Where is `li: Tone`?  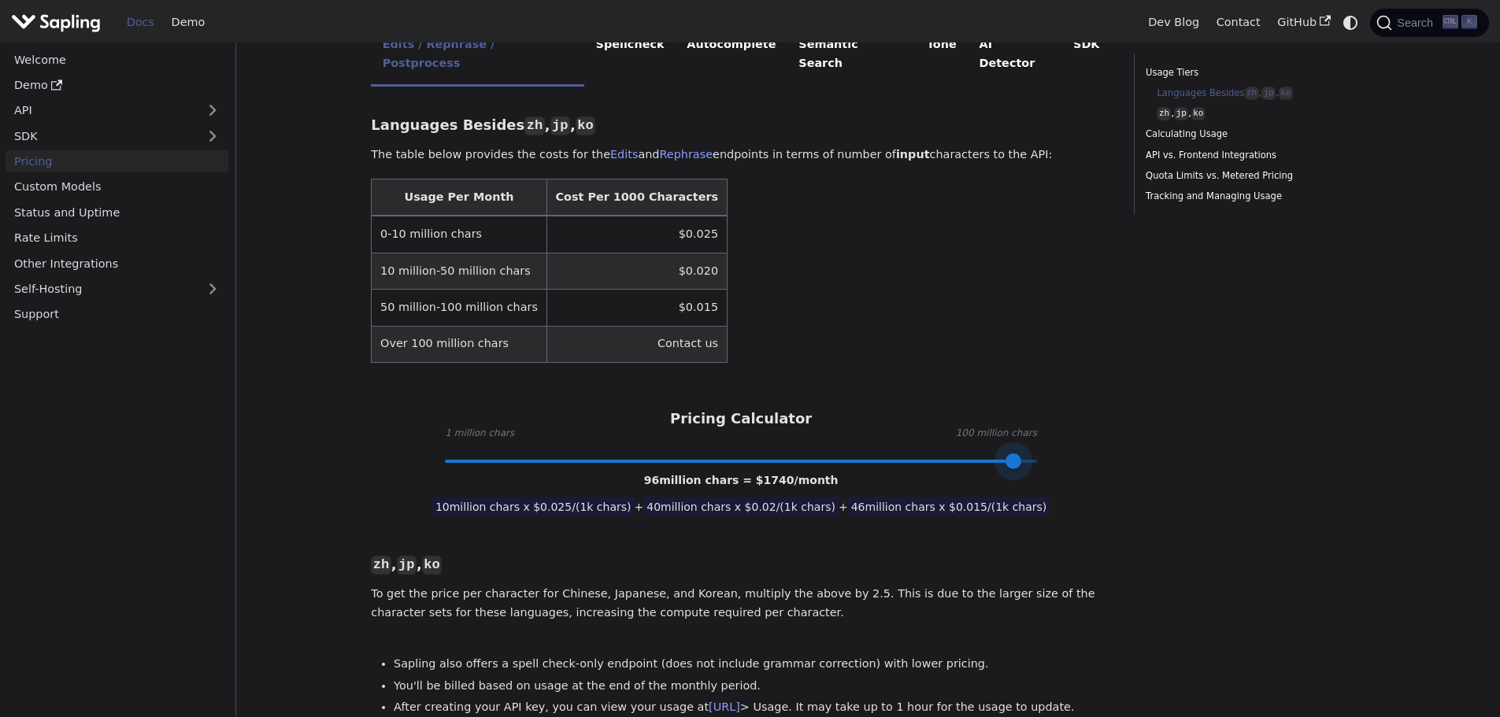
li: Tone is located at coordinates (941, 55).